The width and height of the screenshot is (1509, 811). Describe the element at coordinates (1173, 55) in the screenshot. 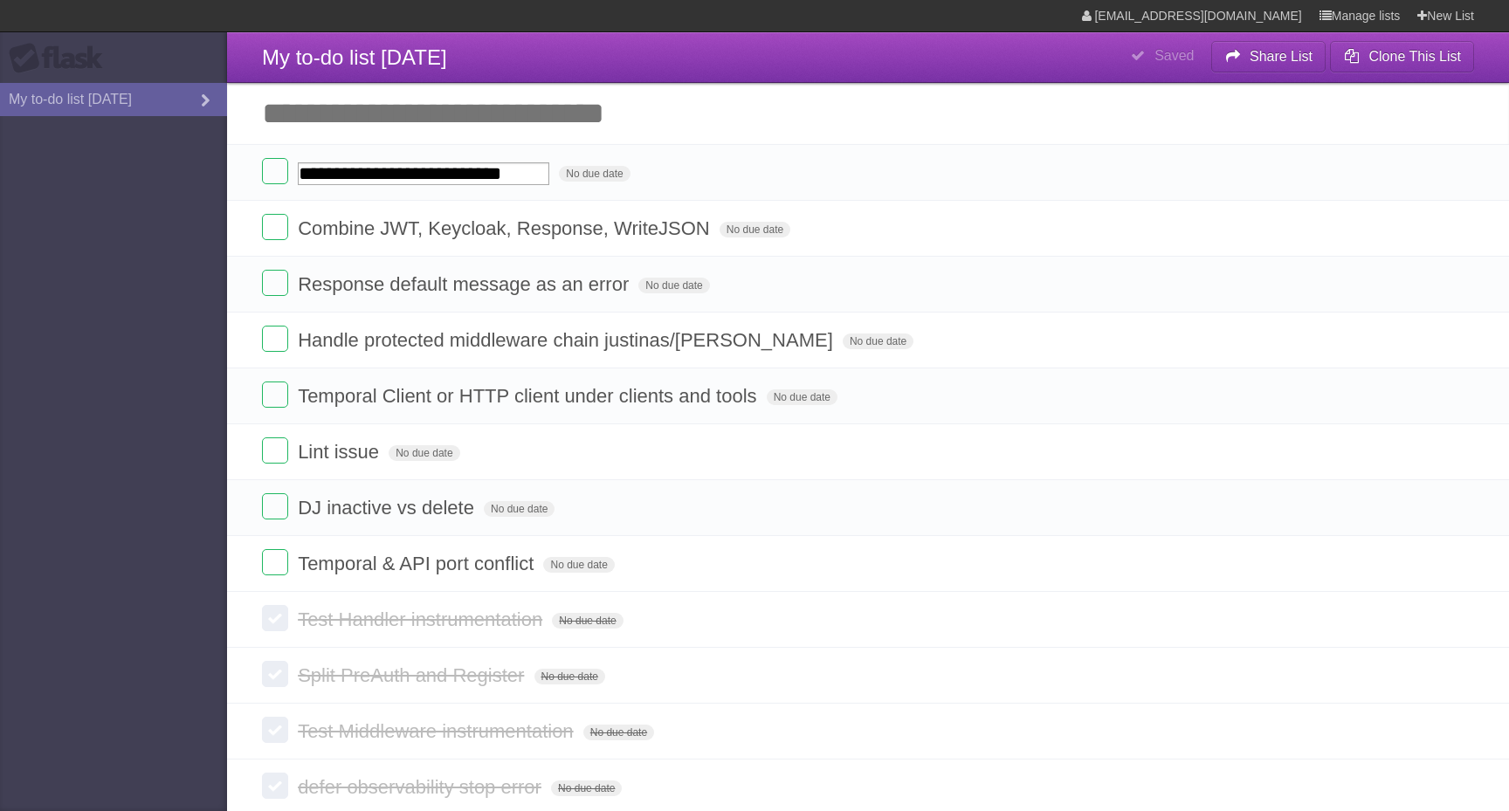

I see `b: Saved` at that location.